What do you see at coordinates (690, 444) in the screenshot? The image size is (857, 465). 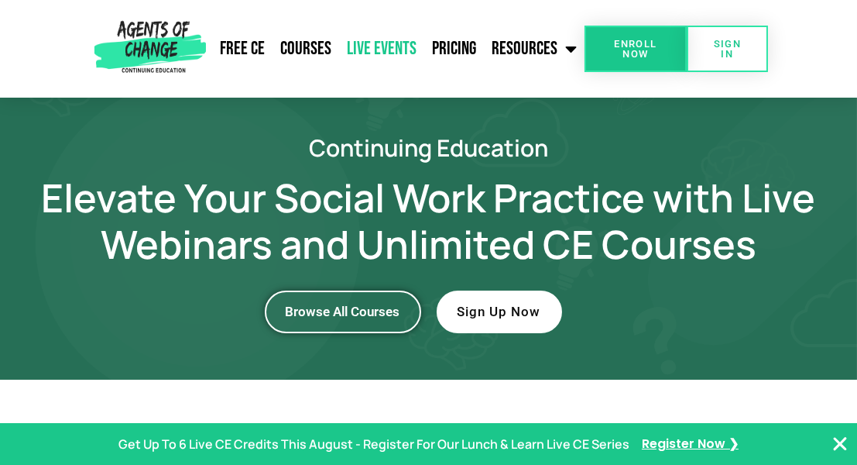 I see `span: Register Now ❯` at bounding box center [690, 444].